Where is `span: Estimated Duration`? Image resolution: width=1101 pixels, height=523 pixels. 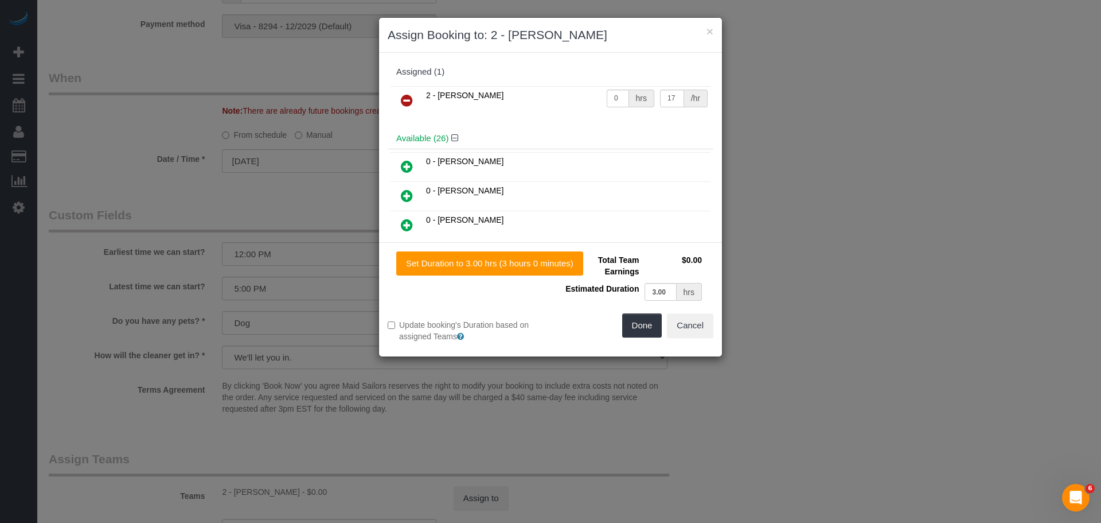 span: Estimated Duration is located at coordinates (602, 289).